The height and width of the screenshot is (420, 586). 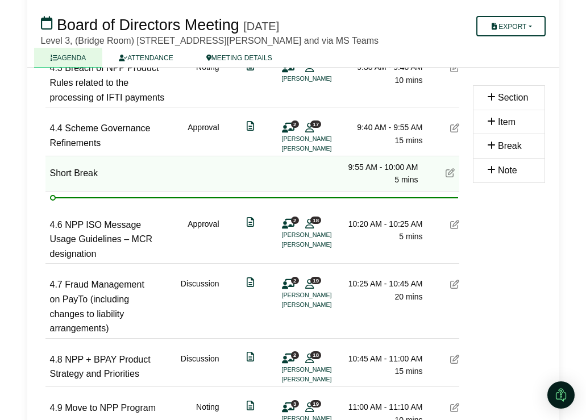 I want to click on div: 9:40 AM - 9:55 AM, so click(x=383, y=127).